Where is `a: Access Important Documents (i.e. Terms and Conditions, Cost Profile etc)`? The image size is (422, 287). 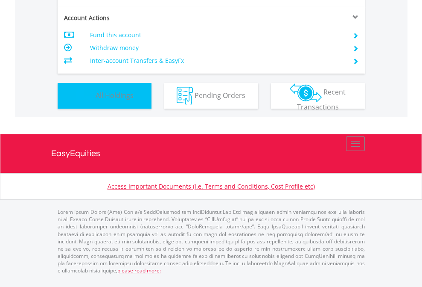
a: Access Important Documents (i.e. Terms and Conditions, Cost Profile etc) is located at coordinates (211, 186).